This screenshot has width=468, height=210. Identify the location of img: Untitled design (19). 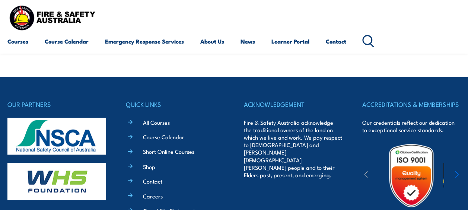
(412, 175).